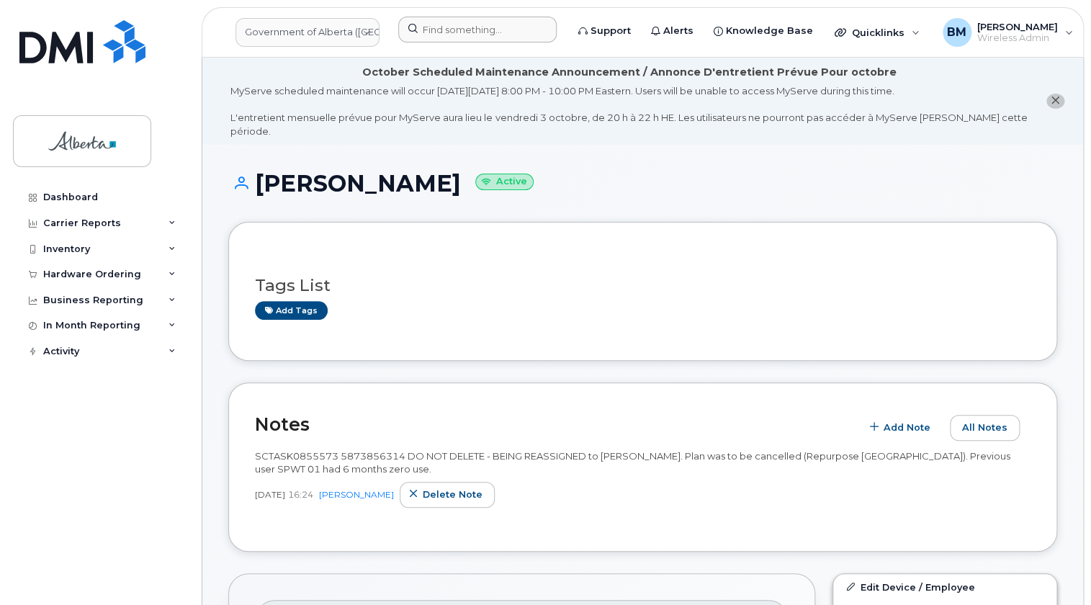  Describe the element at coordinates (554, 424) in the screenshot. I see `h2: Notes` at that location.